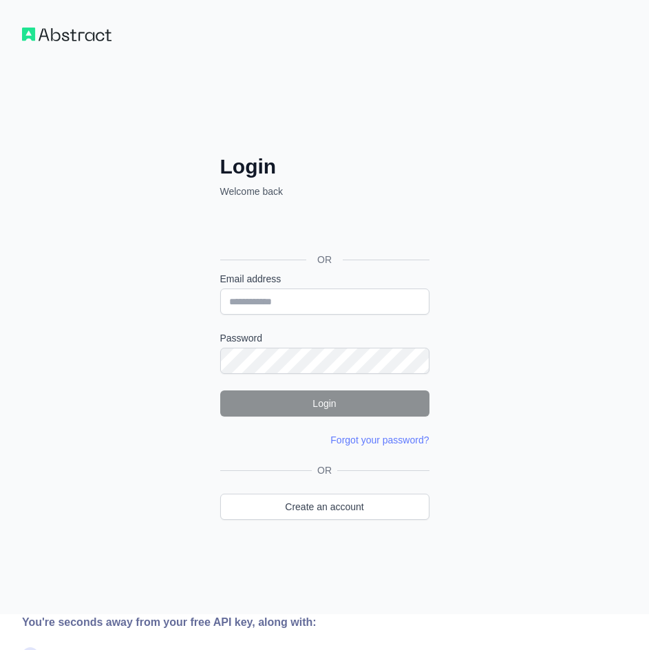  What do you see at coordinates (67, 34) in the screenshot?
I see `img: Workflow` at bounding box center [67, 34].